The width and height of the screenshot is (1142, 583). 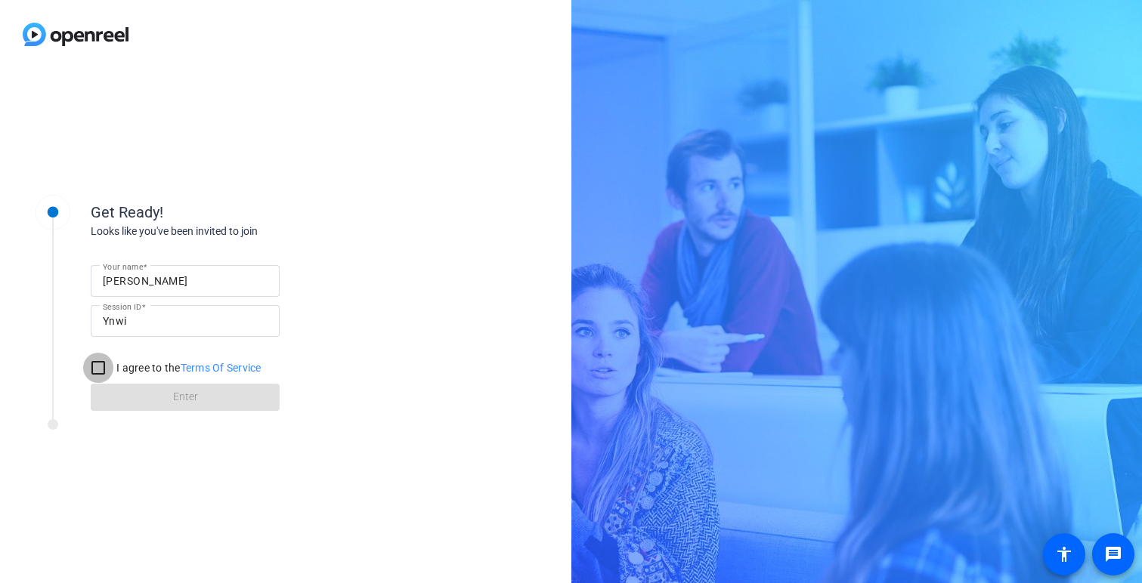 I want to click on mat-icon: message, so click(x=1113, y=555).